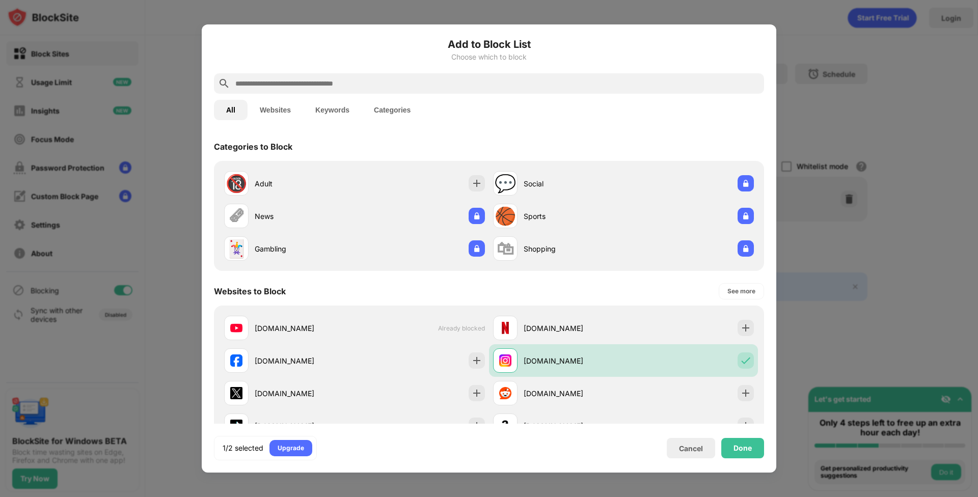  I want to click on div: Choose which to block, so click(489, 57).